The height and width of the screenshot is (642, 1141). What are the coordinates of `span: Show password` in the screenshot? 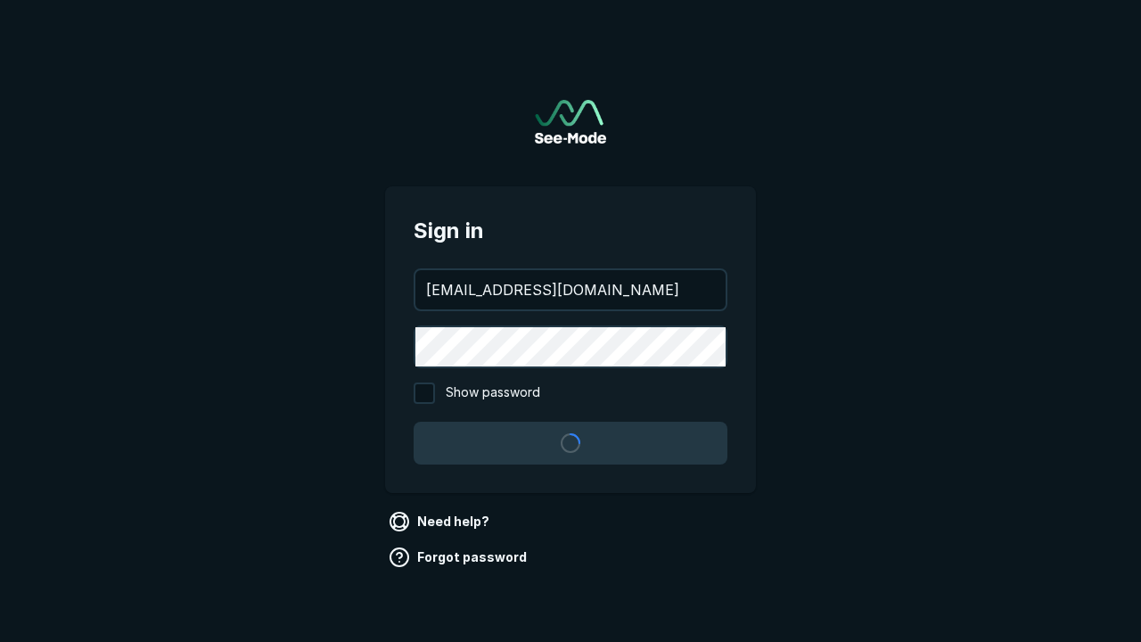 It's located at (493, 393).